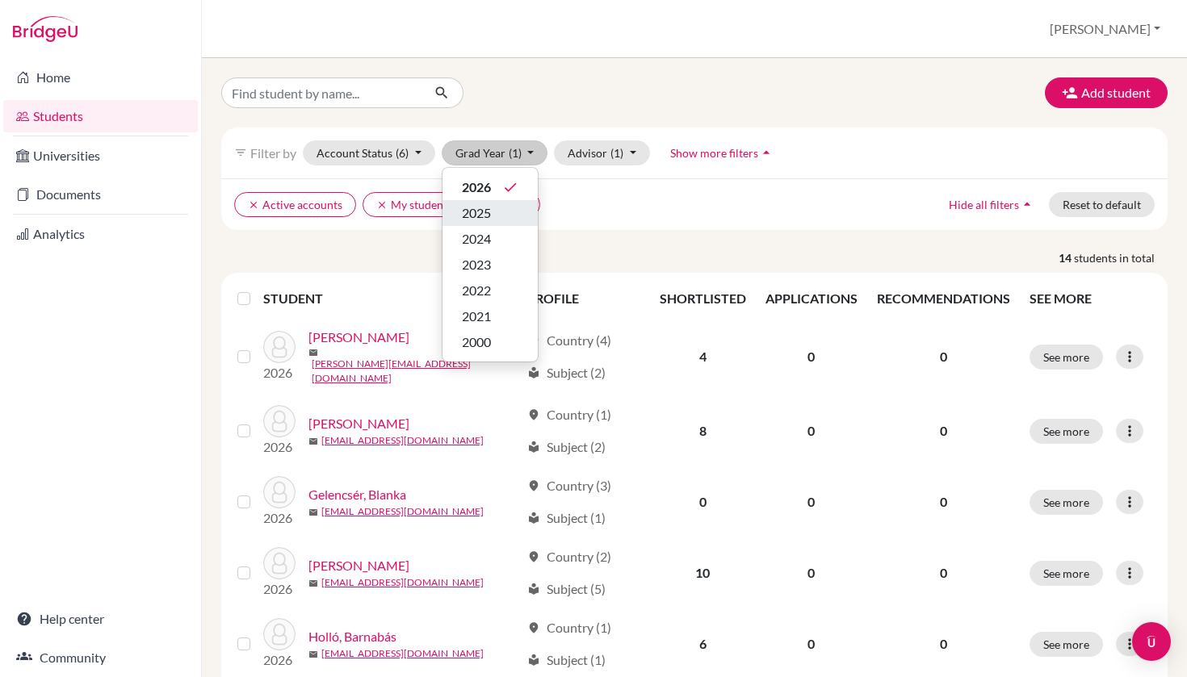 This screenshot has height=677, width=1187. Describe the element at coordinates (584, 299) in the screenshot. I see `th: PROFILE` at that location.